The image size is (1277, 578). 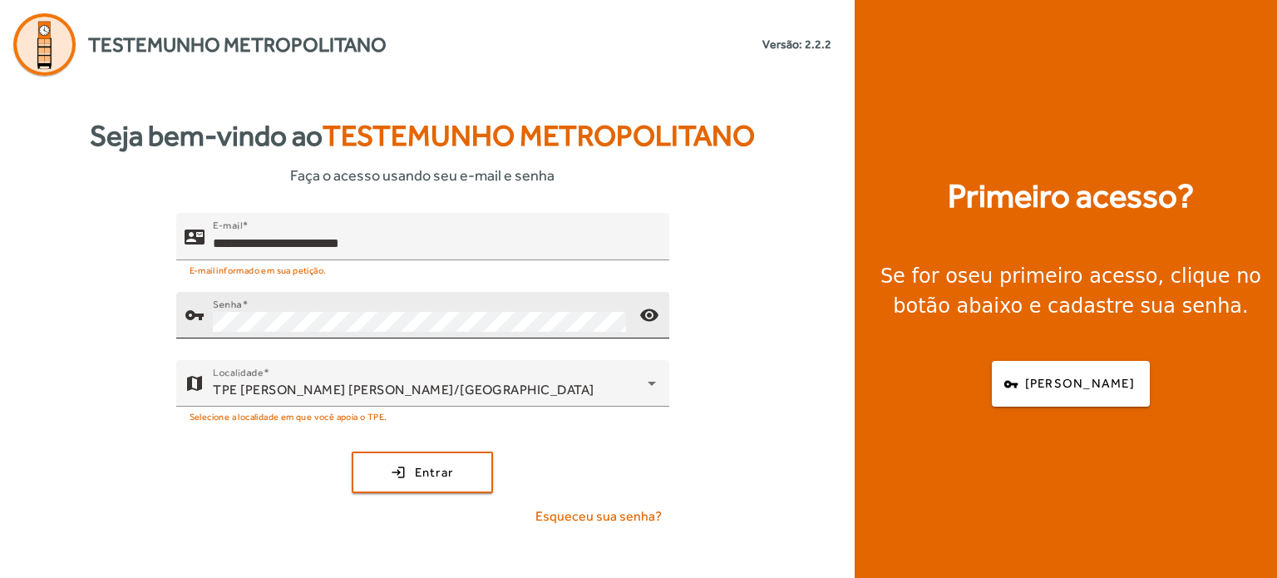 What do you see at coordinates (422, 175) in the screenshot?
I see `span: Faça o acesso usando seu e-mail e senha` at bounding box center [422, 175].